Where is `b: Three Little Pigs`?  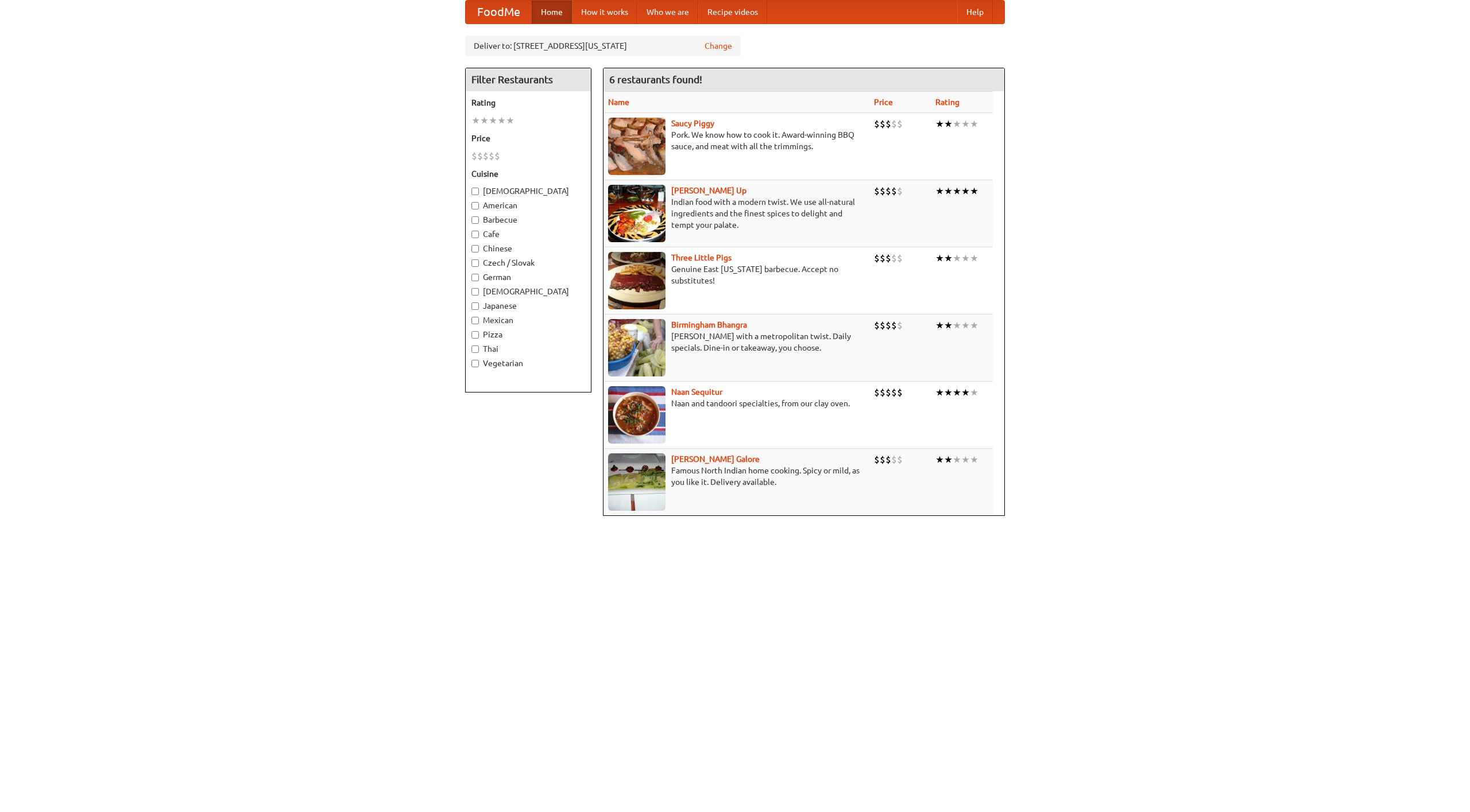
b: Three Little Pigs is located at coordinates (701, 258).